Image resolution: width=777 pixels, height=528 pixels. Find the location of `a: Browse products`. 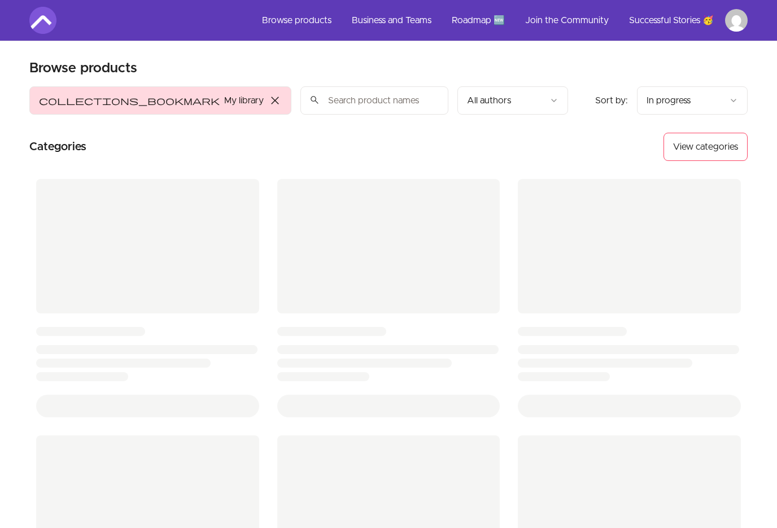

a: Browse products is located at coordinates (296, 20).